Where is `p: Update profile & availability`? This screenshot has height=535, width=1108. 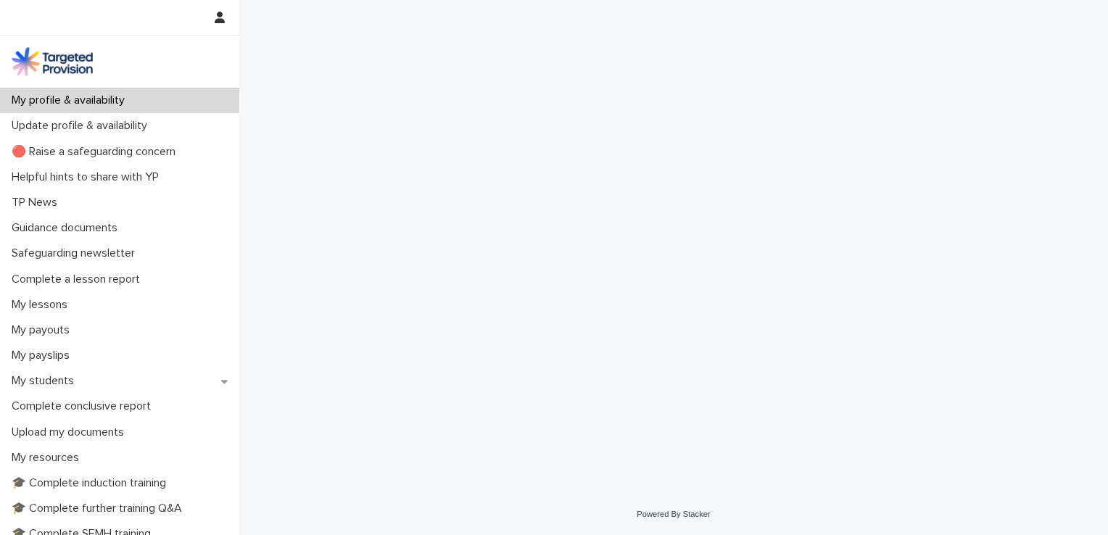 p: Update profile & availability is located at coordinates (82, 125).